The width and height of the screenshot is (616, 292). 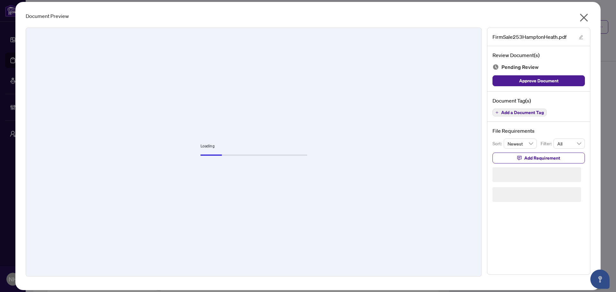 I want to click on span: Add Requirement, so click(x=542, y=158).